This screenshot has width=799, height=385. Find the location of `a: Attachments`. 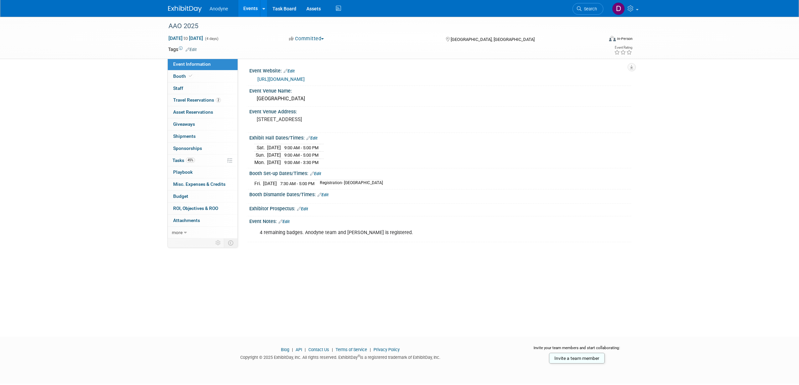

a: Attachments is located at coordinates (203, 221).